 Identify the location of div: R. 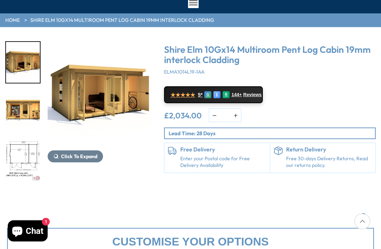
(226, 95).